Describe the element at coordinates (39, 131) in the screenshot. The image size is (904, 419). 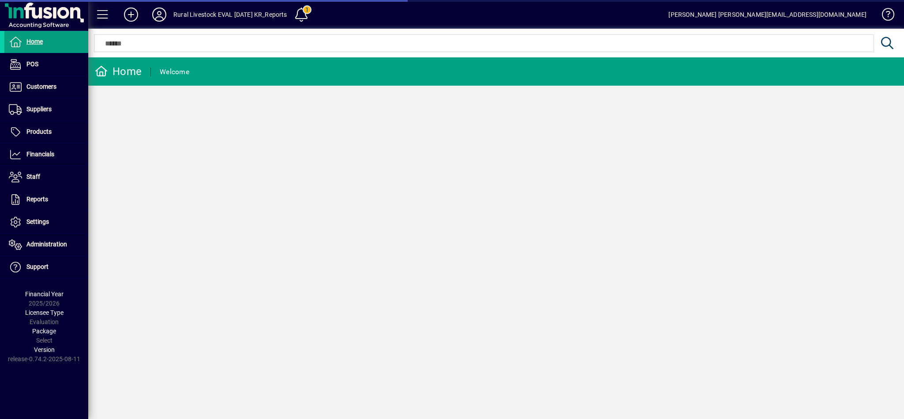
I see `span: Products` at that location.